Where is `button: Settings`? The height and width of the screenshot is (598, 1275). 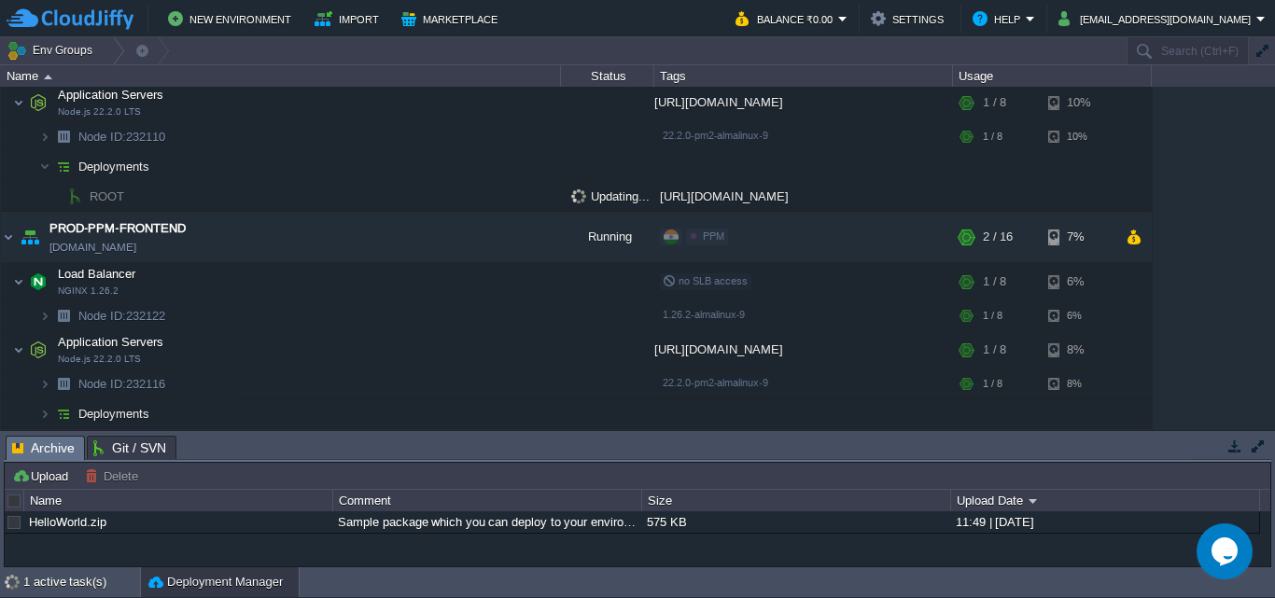 button: Settings is located at coordinates (910, 19).